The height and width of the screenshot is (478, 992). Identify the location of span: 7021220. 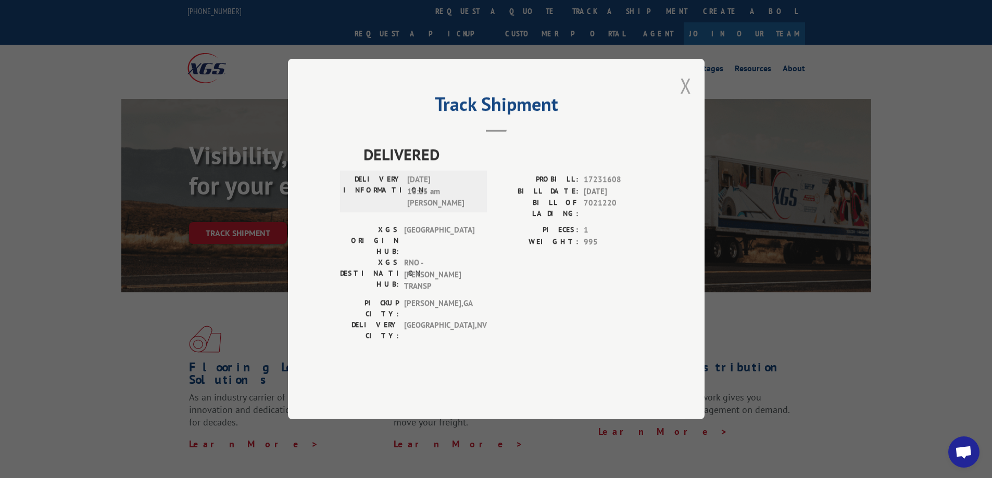
(618, 208).